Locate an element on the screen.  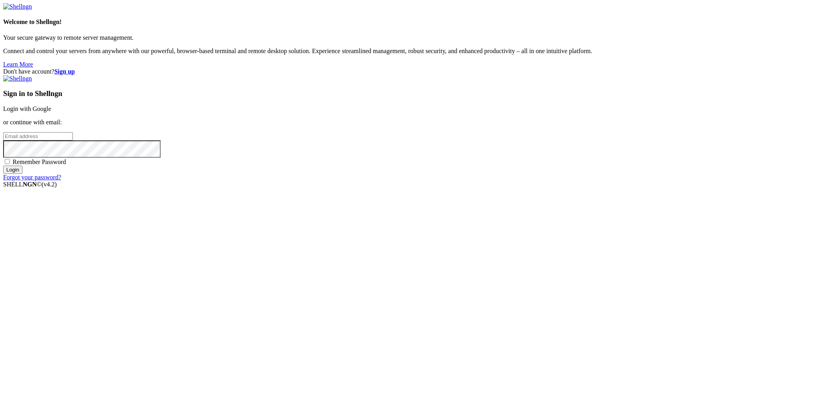
a: Forgot your password? is located at coordinates (32, 177).